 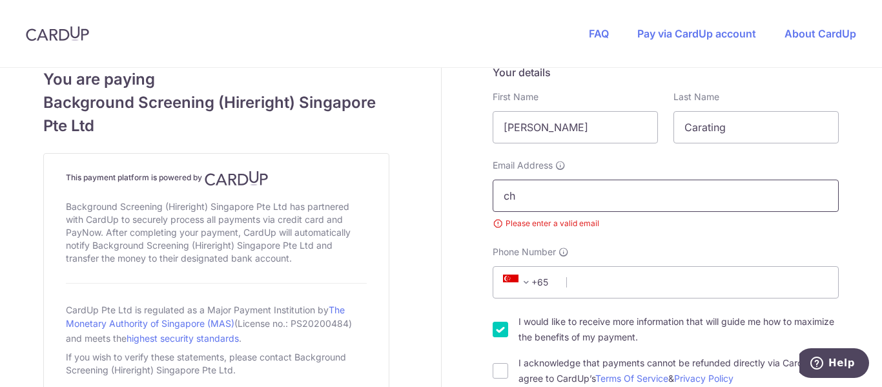 I want to click on div: Background Screening (Hireright) Singapore Pte Ltd has partnered with CardUp to securely process ..., so click(x=216, y=233).